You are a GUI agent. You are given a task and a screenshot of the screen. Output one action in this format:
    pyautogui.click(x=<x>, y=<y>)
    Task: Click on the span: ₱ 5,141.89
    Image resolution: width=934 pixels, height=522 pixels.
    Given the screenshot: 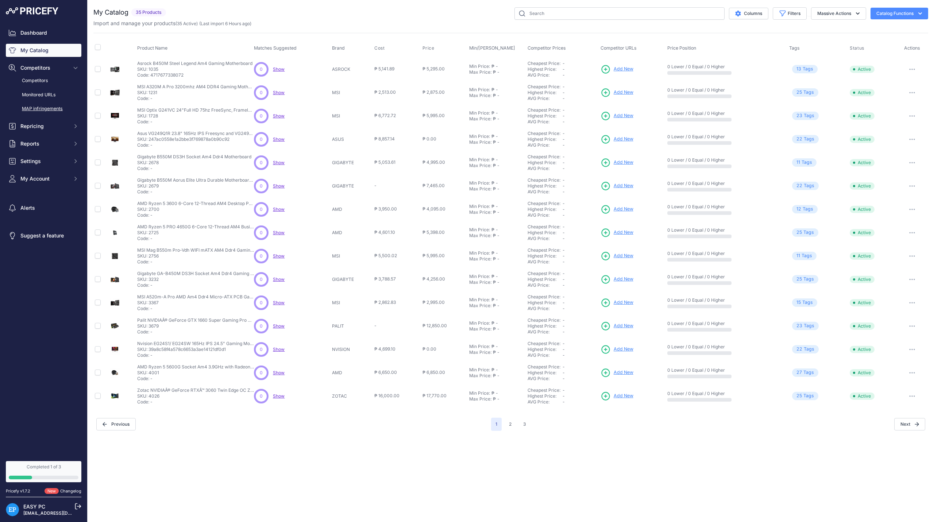 What is the action you would take?
    pyautogui.click(x=384, y=69)
    